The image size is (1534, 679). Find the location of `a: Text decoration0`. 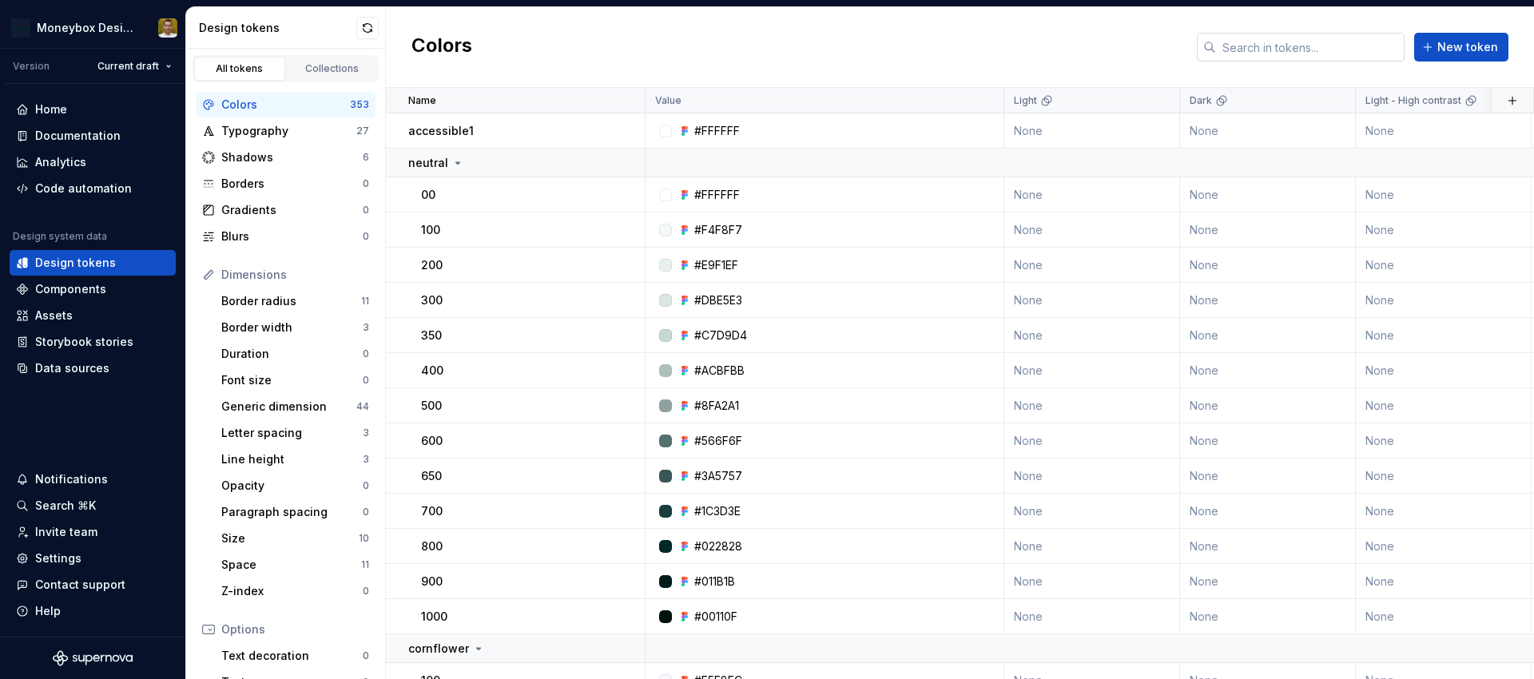

a: Text decoration0 is located at coordinates (295, 656).